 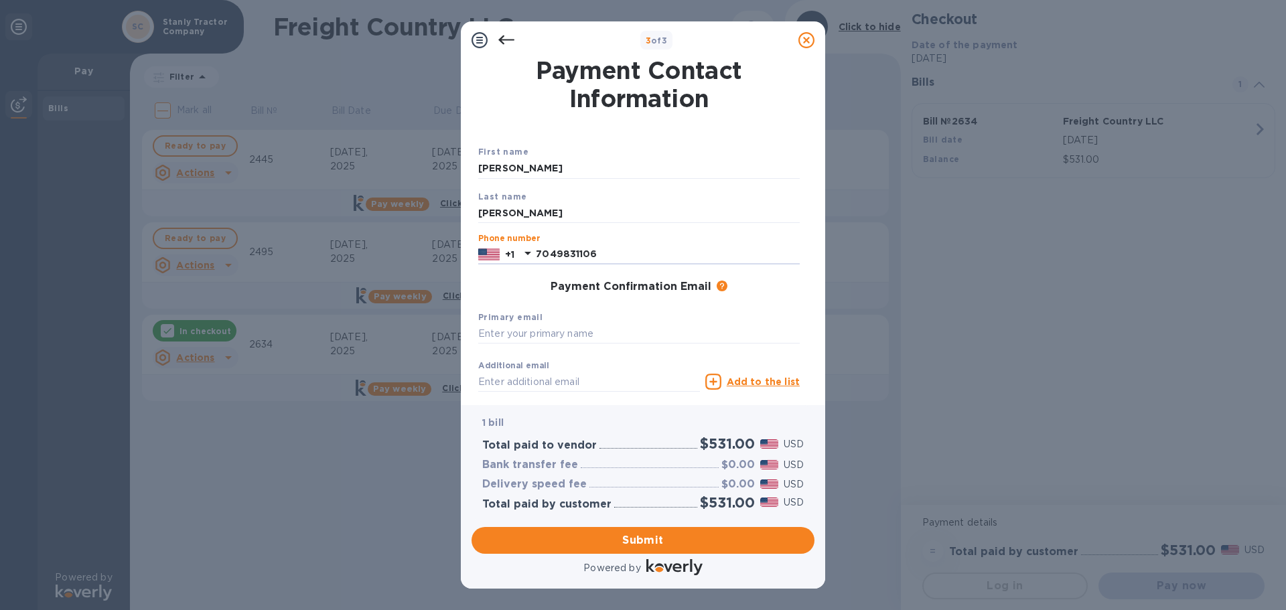 What do you see at coordinates (489, 255) in the screenshot?
I see `img: US` at bounding box center [489, 255].